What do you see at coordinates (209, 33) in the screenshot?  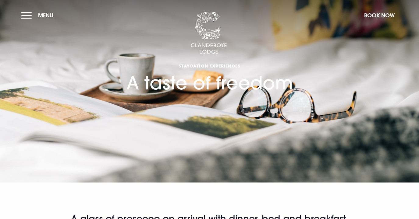 I see `img: Clandeboye Lodge` at bounding box center [209, 33].